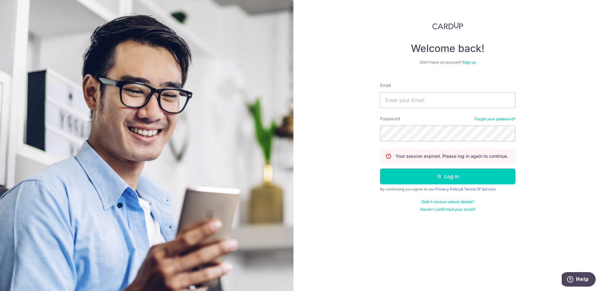  Describe the element at coordinates (448, 49) in the screenshot. I see `h4: Welcome back!` at that location.